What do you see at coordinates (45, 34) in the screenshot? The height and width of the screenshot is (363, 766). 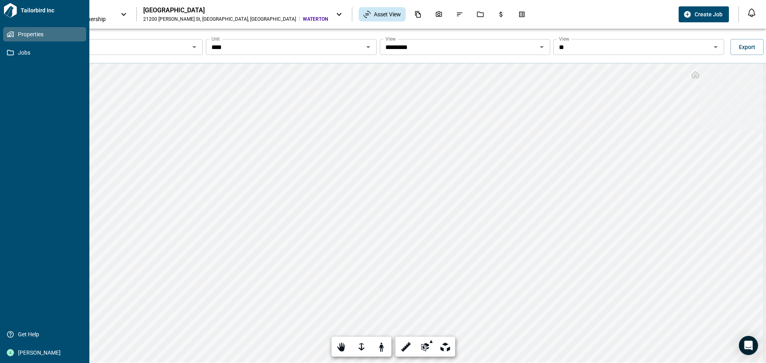 I see `a: Properties` at bounding box center [45, 34].